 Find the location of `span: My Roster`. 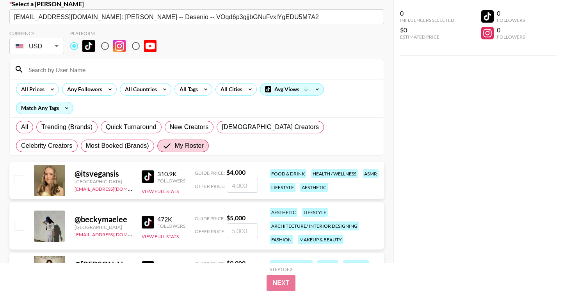

span: My Roster is located at coordinates (189, 146).